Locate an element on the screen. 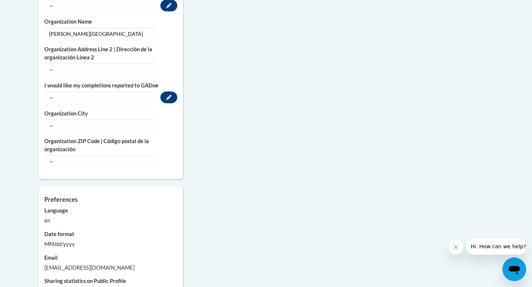 Image resolution: width=532 pixels, height=287 pixels. span: Hi. How can we help? is located at coordinates (32, 8).